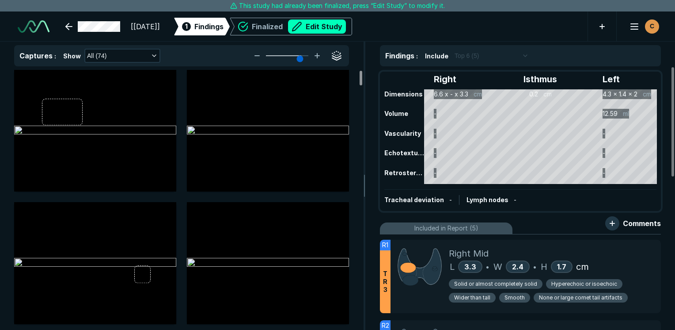 The height and width of the screenshot is (330, 675). What do you see at coordinates (420, 266) in the screenshot?
I see `img: 1WR2n0AAAAGSURBVAMApsNtFIcCxDkAAAAASUVORK5CYII=` at bounding box center [420, 266].